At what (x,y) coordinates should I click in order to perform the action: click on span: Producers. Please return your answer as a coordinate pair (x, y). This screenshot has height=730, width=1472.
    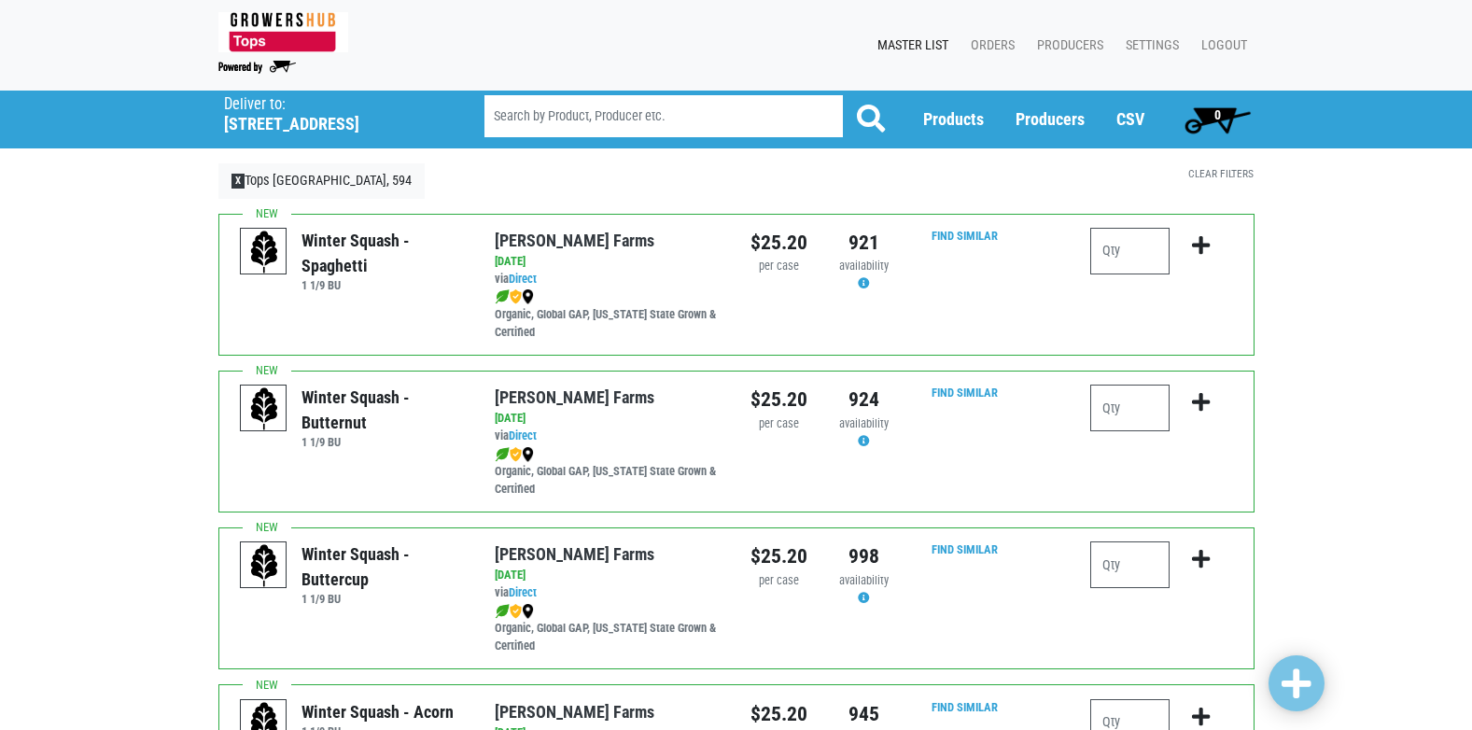
    Looking at the image, I should click on (1050, 119).